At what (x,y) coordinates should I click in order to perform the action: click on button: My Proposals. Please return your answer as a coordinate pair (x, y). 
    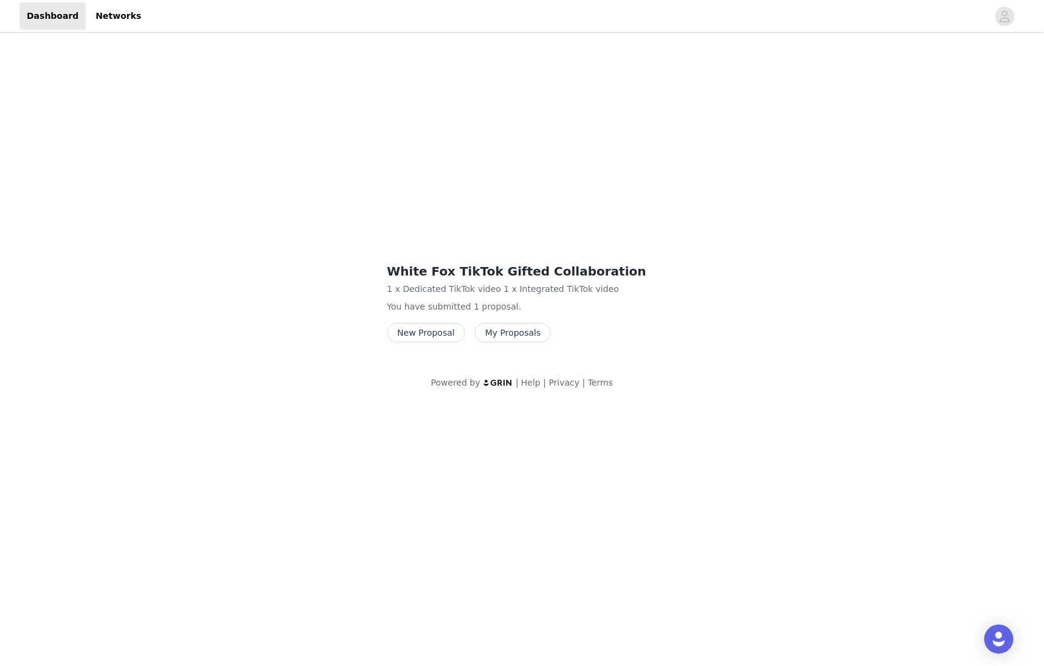
    Looking at the image, I should click on (513, 333).